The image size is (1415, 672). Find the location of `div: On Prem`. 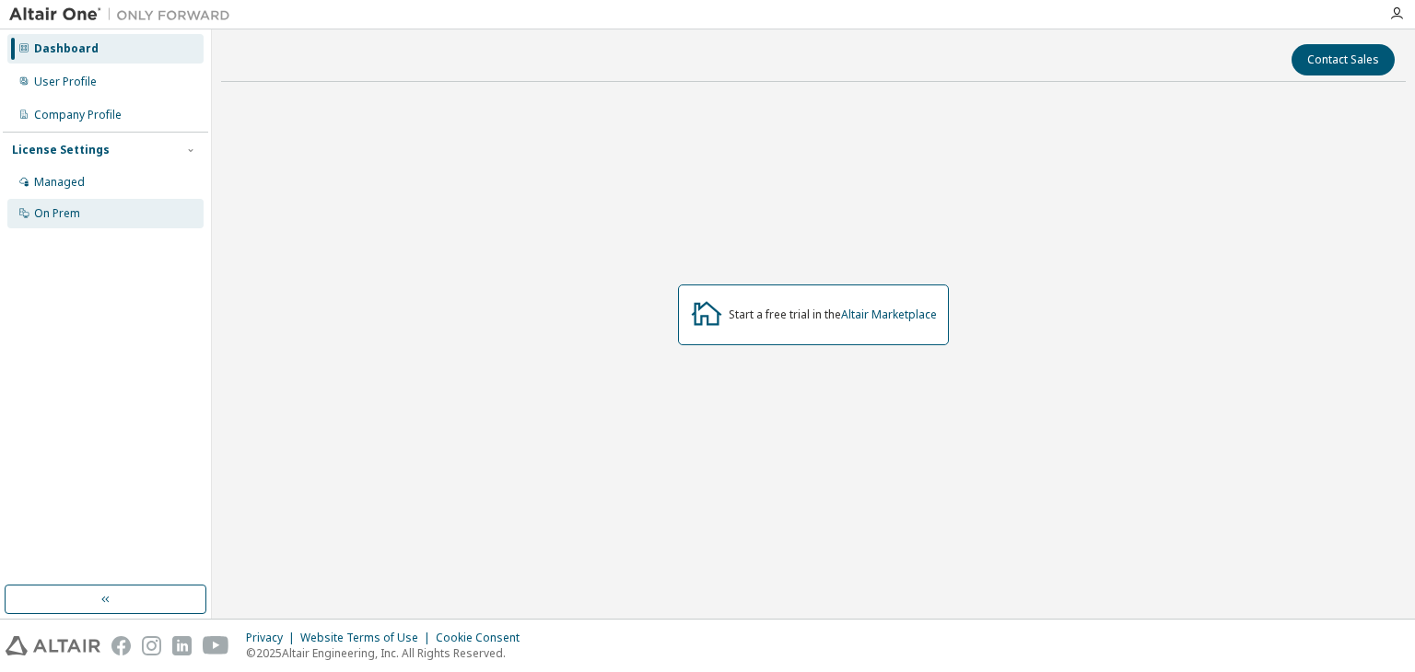

div: On Prem is located at coordinates (57, 214).